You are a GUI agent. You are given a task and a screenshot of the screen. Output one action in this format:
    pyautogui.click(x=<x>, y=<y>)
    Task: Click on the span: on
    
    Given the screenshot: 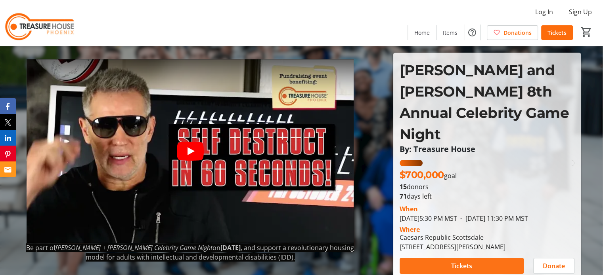 What is the action you would take?
    pyautogui.click(x=216, y=248)
    